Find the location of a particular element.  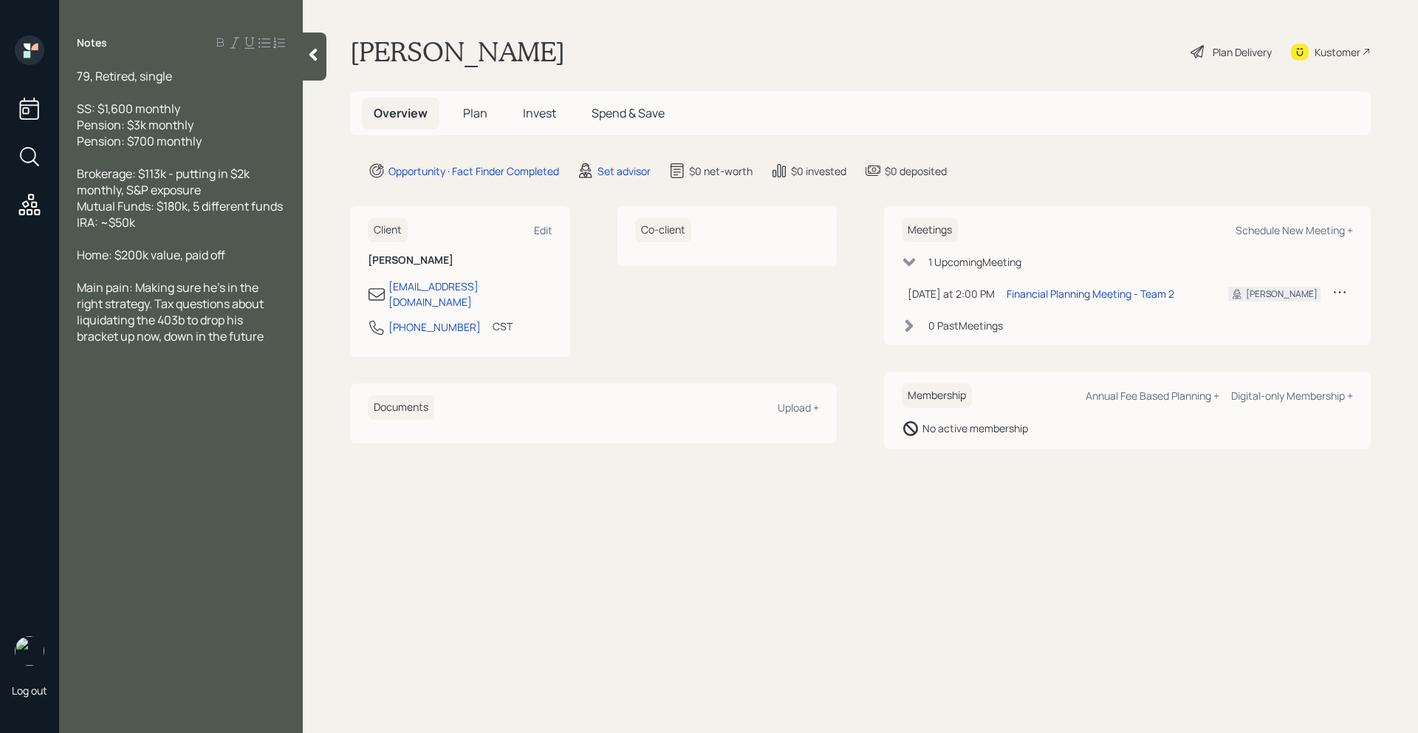

div: $0 invested is located at coordinates (818, 171).